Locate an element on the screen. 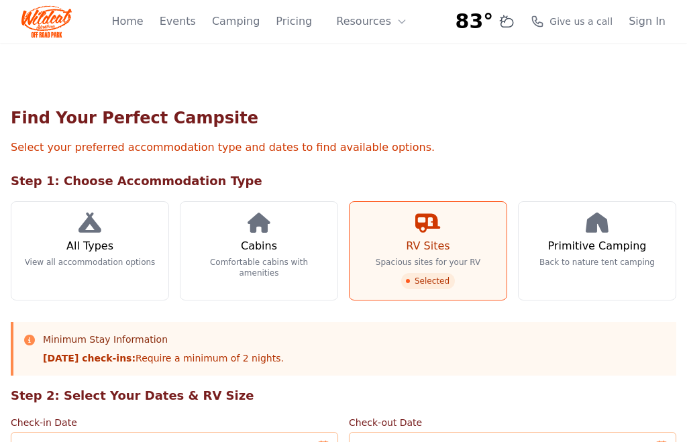  a: Home is located at coordinates (127, 21).